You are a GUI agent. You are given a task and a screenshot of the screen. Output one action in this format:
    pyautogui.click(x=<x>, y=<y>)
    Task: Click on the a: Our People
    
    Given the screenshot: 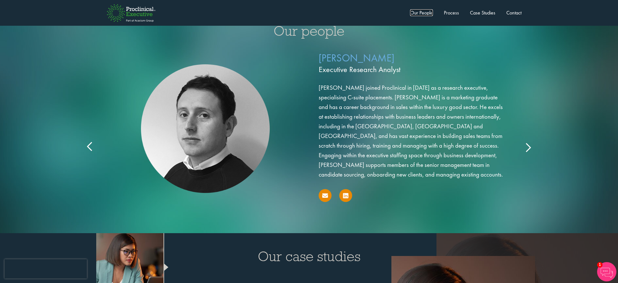 What is the action you would take?
    pyautogui.click(x=421, y=13)
    